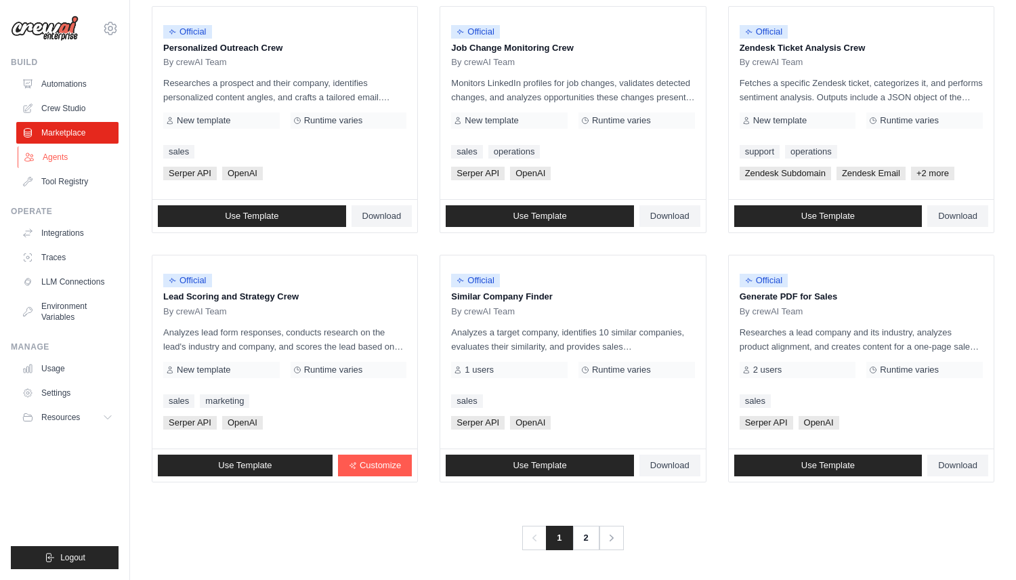 The height and width of the screenshot is (580, 1016). What do you see at coordinates (572, 538) in the screenshot?
I see `nav: Pagination` at bounding box center [572, 538].